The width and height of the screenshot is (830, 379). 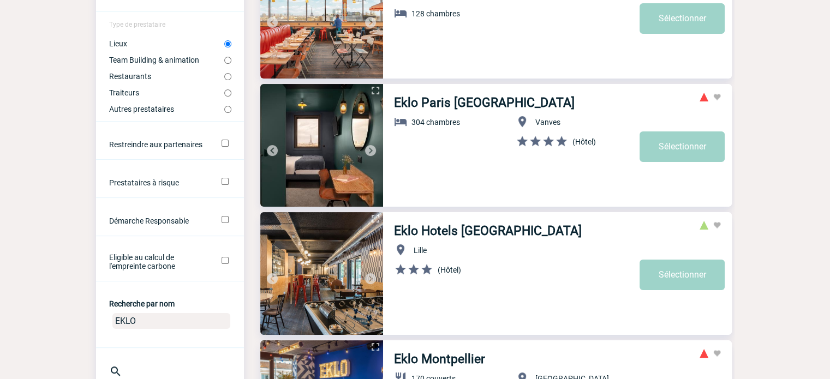 What do you see at coordinates (142, 304) in the screenshot?
I see `label: Recherche par nom` at bounding box center [142, 304].